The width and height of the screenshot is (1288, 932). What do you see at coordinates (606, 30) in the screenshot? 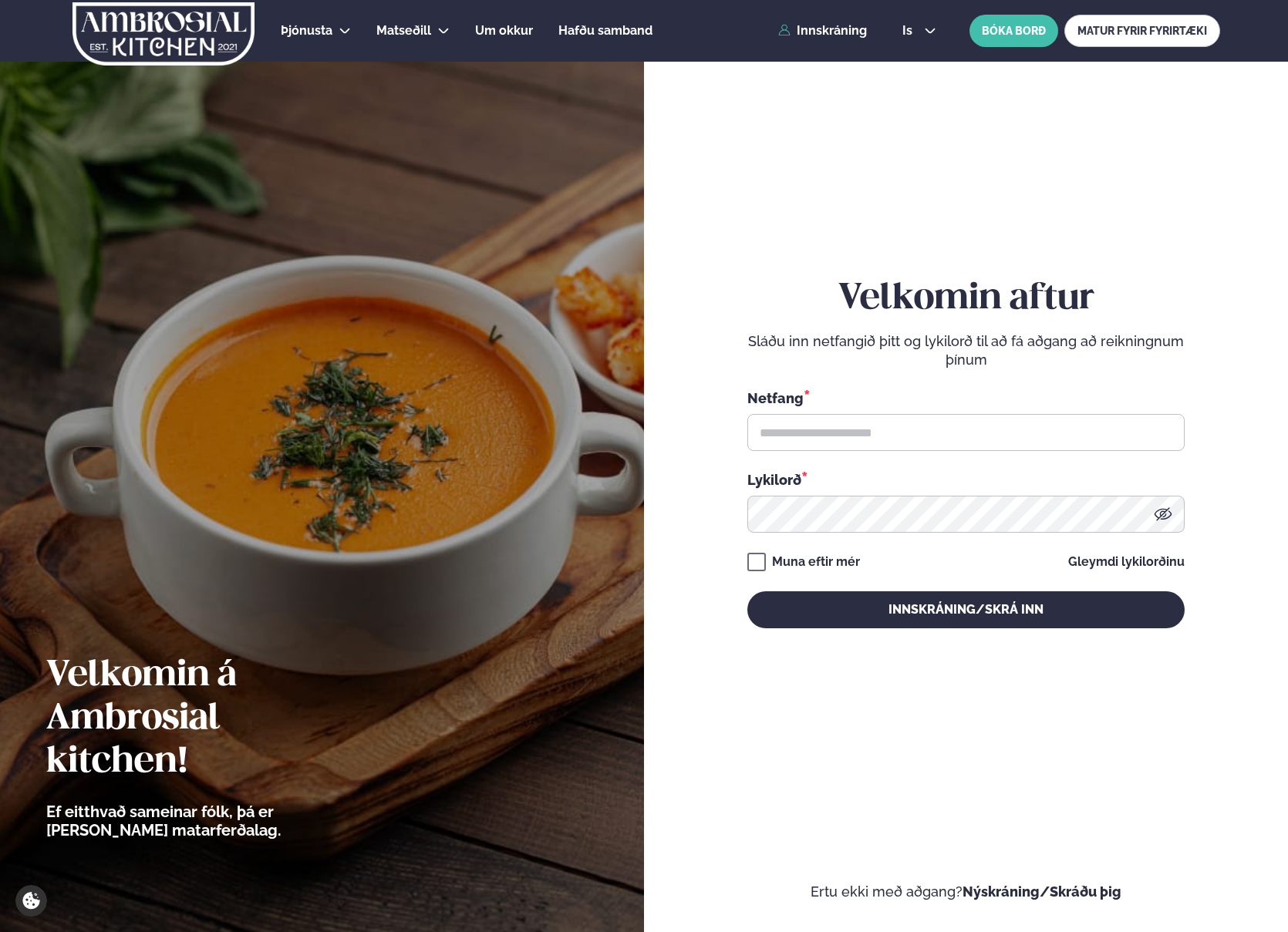
I see `span: Hafðu samband` at bounding box center [606, 30].